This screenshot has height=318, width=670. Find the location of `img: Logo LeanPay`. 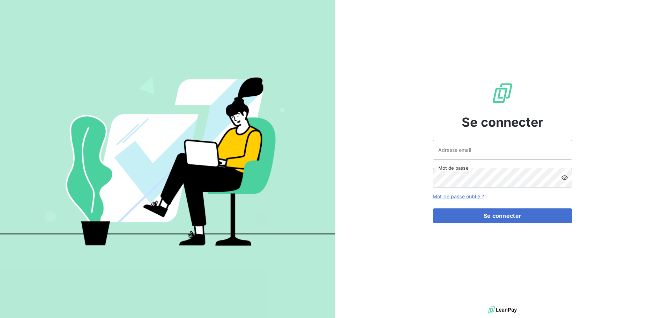

img: Logo LeanPay is located at coordinates (503, 93).